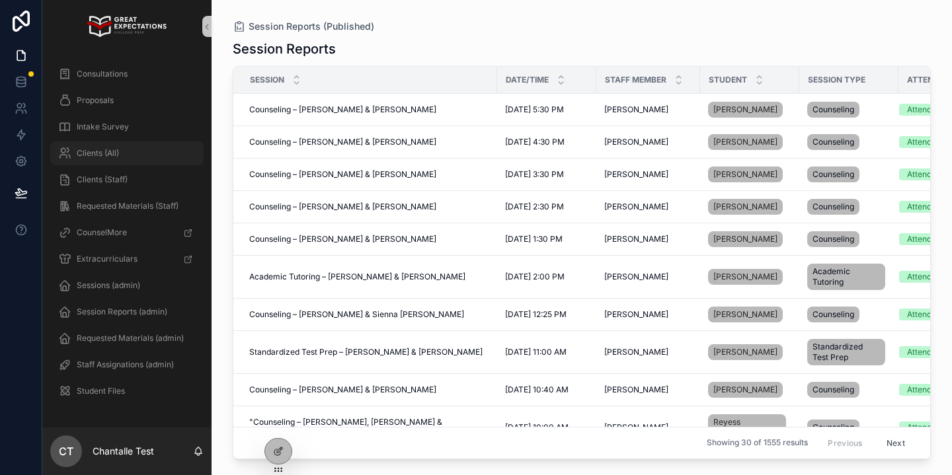  Describe the element at coordinates (127, 127) in the screenshot. I see `a: Intake Survey` at that location.